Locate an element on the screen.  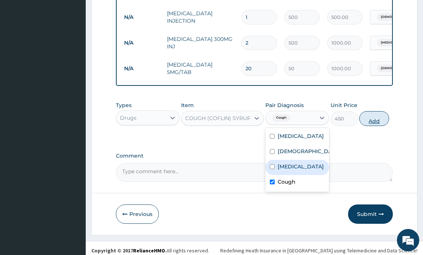
label: Pair Diagnosis is located at coordinates (284, 105).